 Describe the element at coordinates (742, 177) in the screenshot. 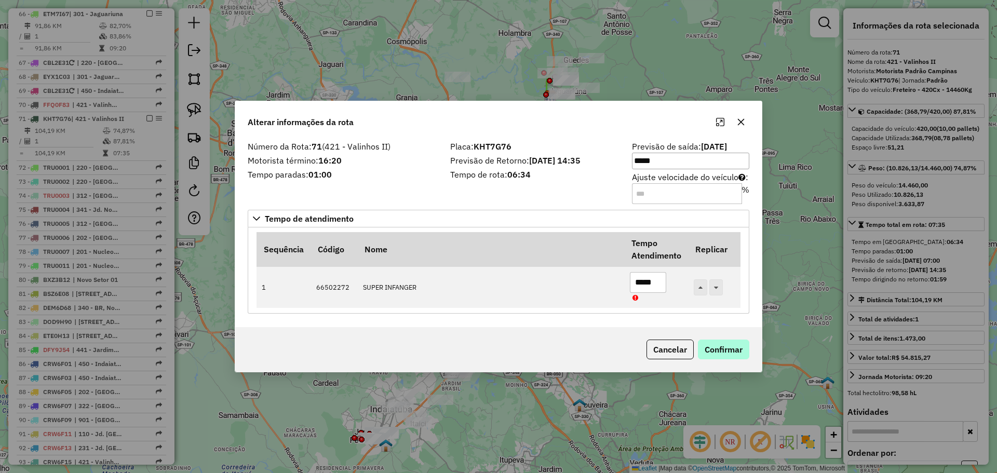

I see `i: Para aumentar a velocidade, informe um valor negativo` at that location.